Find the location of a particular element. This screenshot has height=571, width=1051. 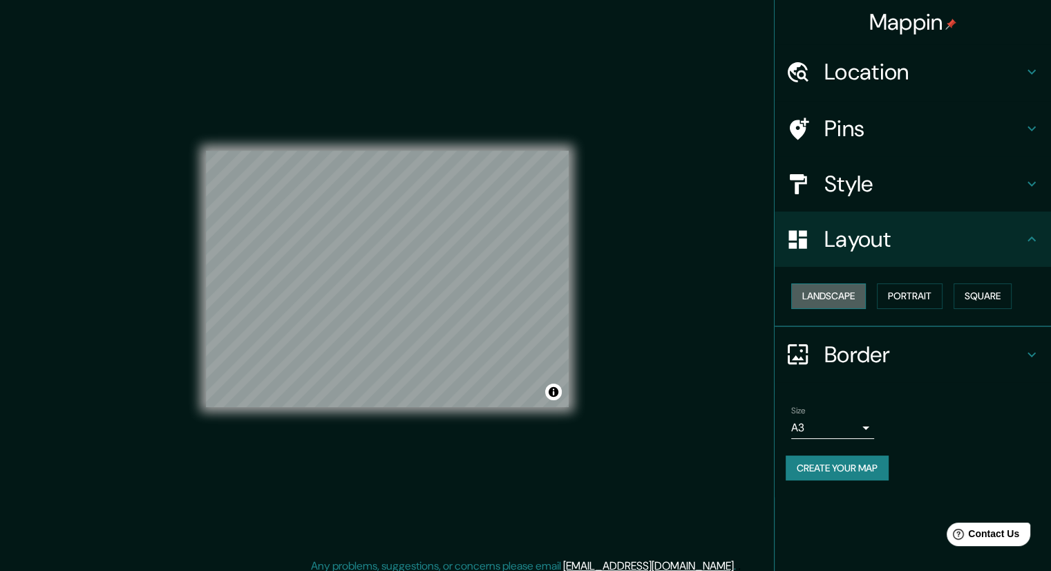

h4: Layout is located at coordinates (924, 239).